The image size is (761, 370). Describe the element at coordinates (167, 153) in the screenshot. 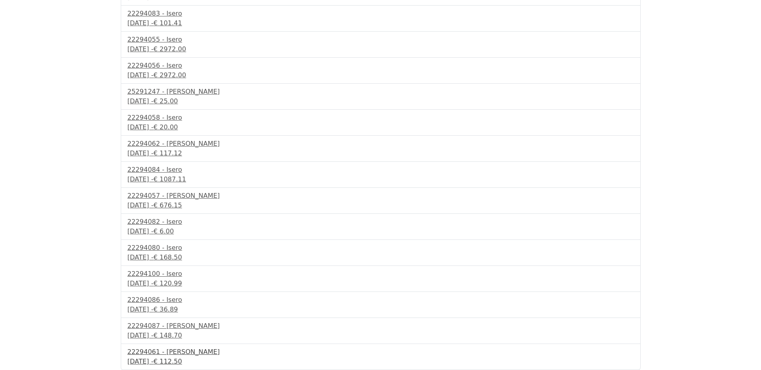

I see `span: € 117.12` at that location.